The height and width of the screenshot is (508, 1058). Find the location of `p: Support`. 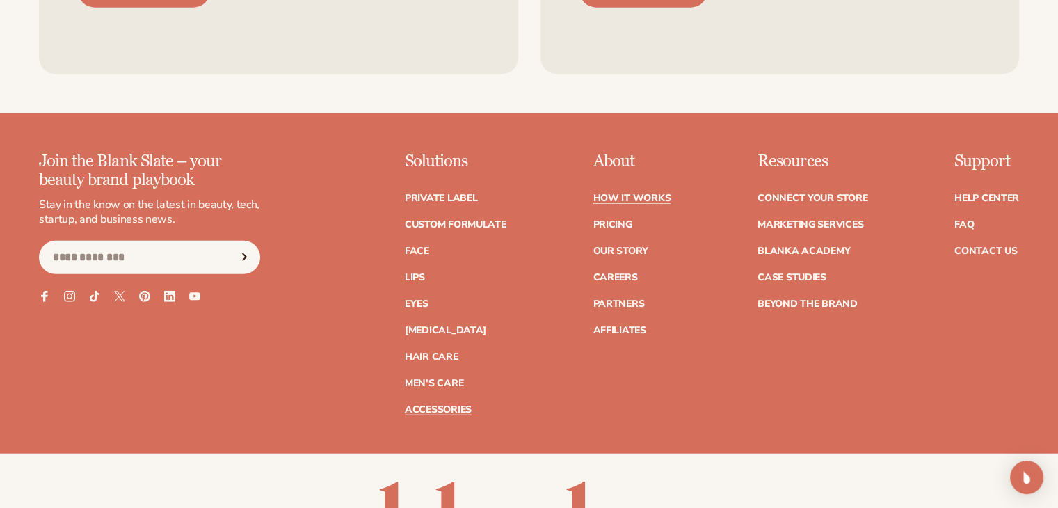

p: Support is located at coordinates (986, 161).